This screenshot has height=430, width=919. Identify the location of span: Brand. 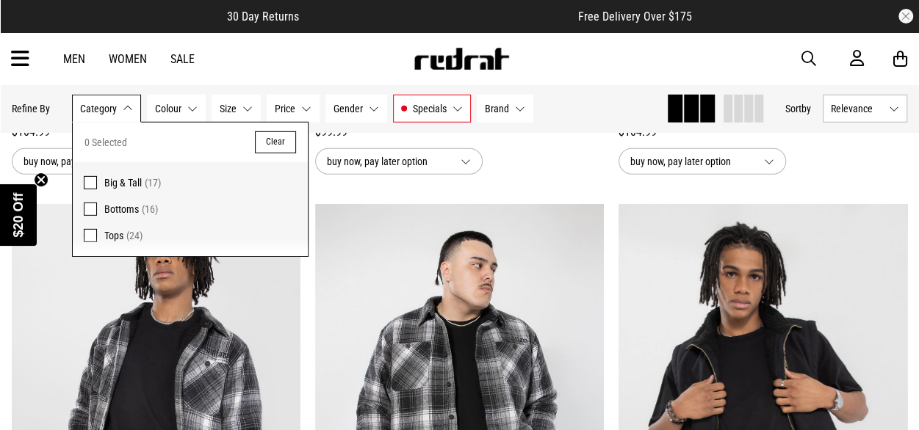
(496, 109).